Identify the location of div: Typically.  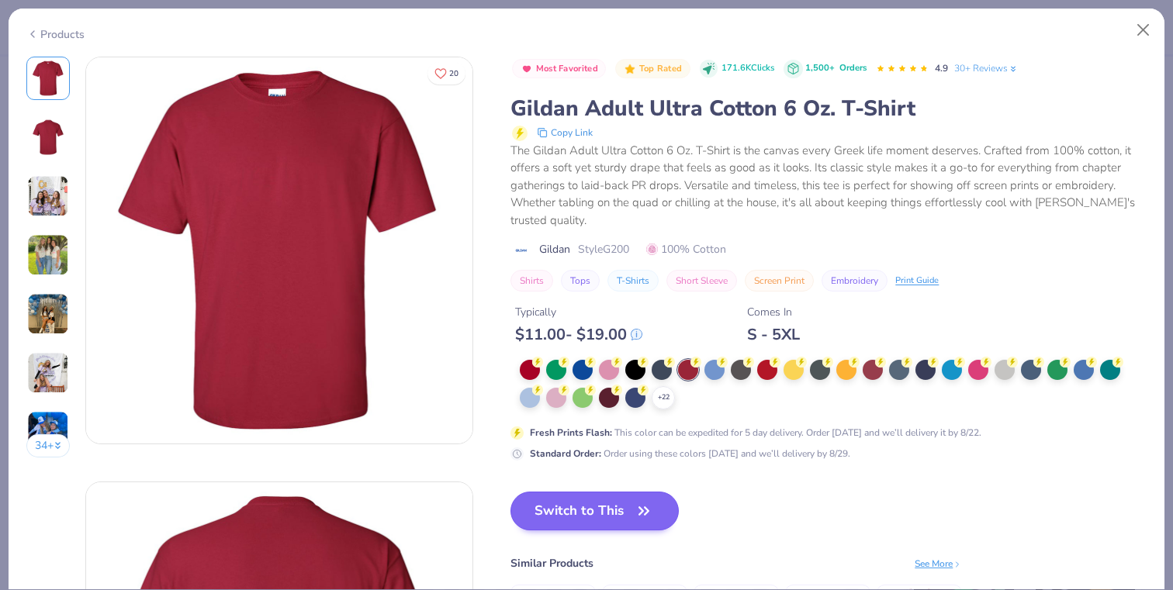
(579, 312).